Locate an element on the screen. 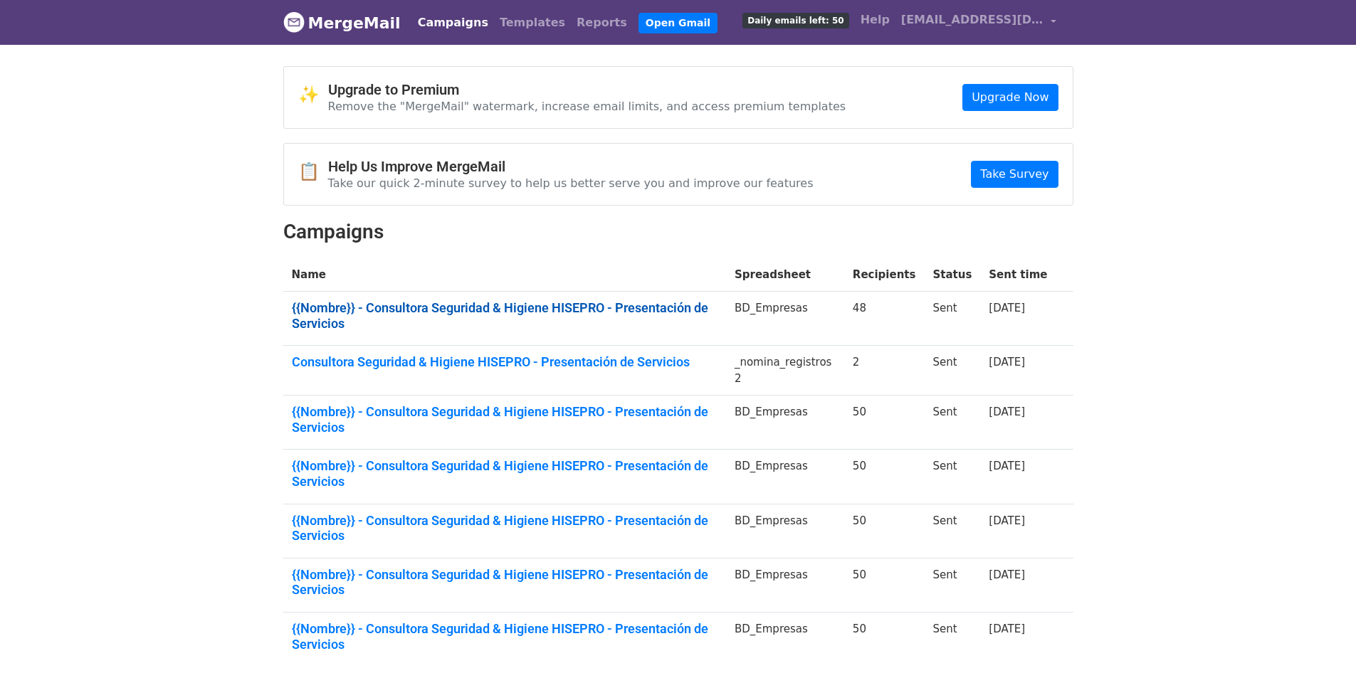  th: Sent time is located at coordinates (1018, 275).